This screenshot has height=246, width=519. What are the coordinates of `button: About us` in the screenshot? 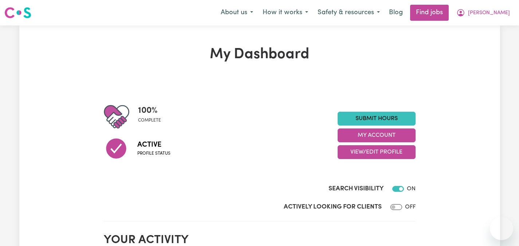 It's located at (237, 13).